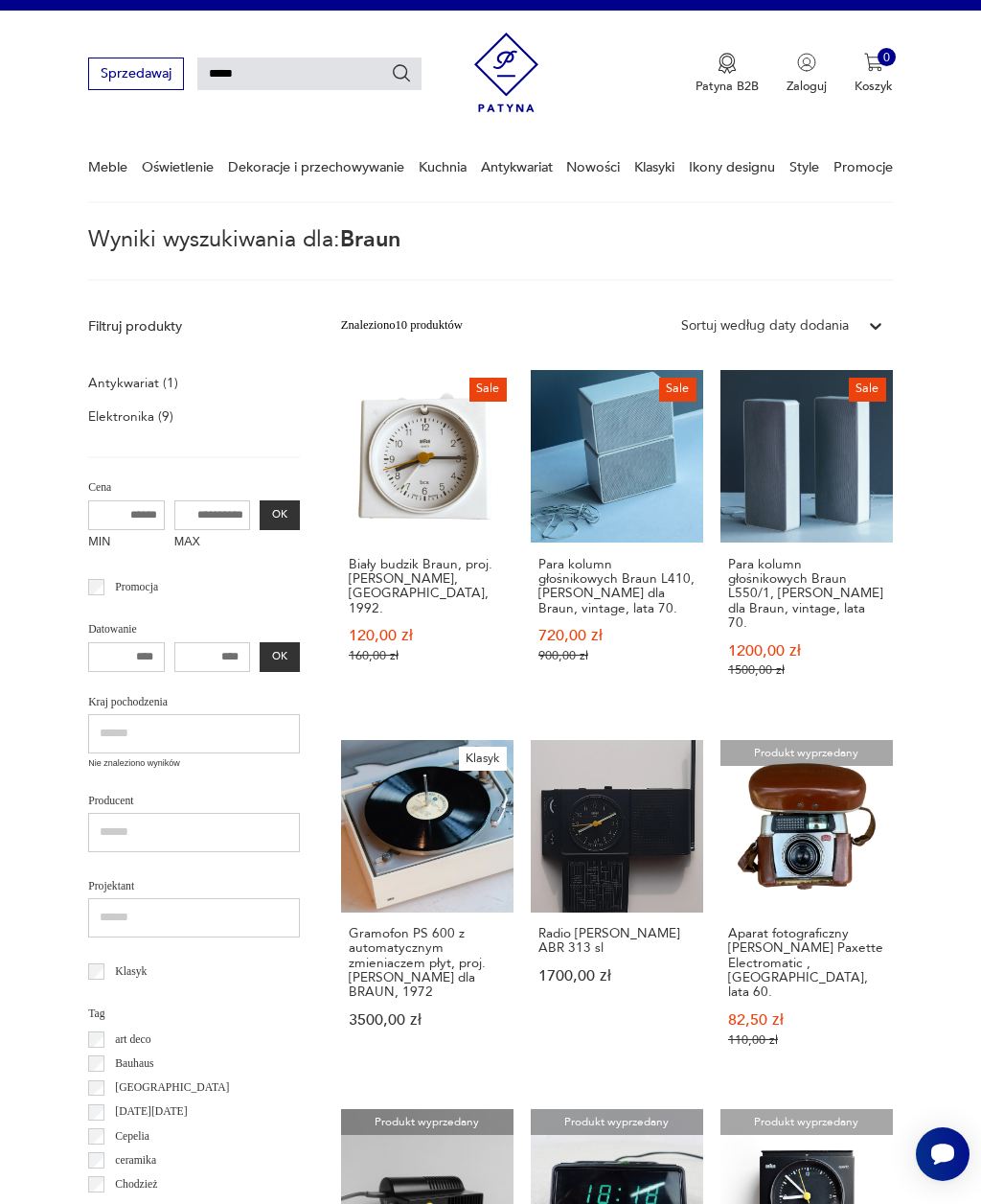 Image resolution: width=981 pixels, height=1204 pixels. Describe the element at coordinates (194, 702) in the screenshot. I see `p: Kraj pochodzenia` at that location.